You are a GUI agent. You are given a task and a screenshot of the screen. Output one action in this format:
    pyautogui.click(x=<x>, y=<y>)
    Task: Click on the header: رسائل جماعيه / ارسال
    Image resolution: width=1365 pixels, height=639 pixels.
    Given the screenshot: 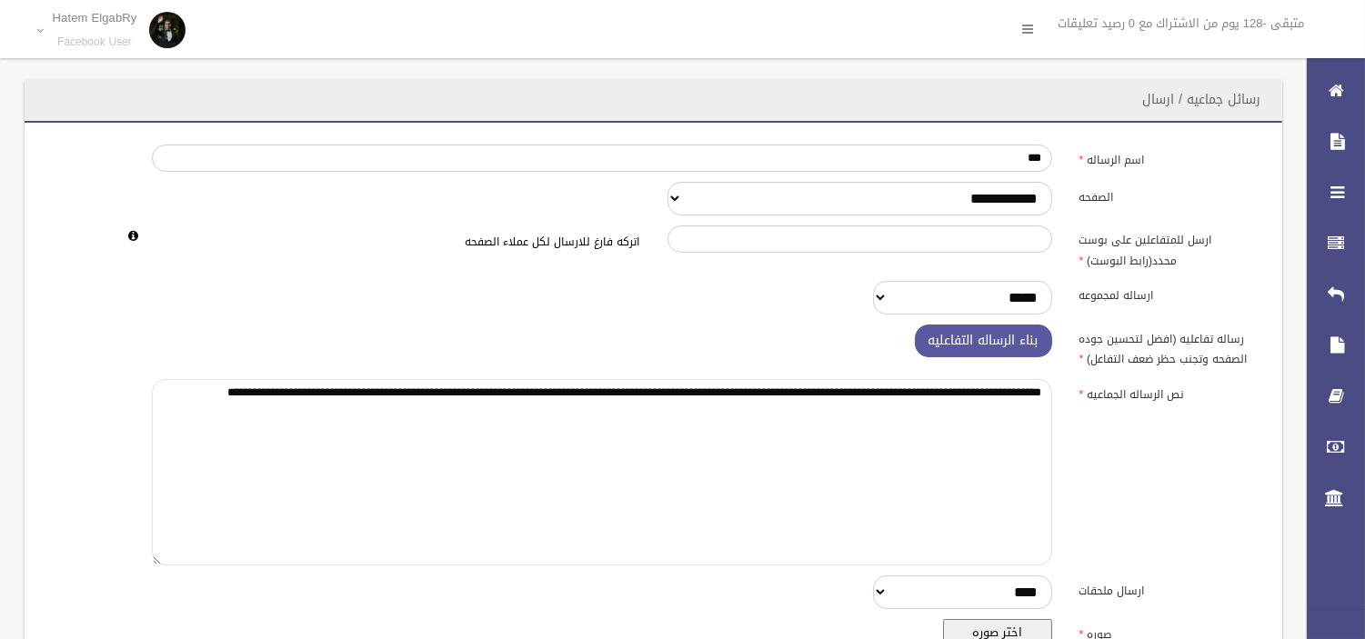 What is the action you would take?
    pyautogui.click(x=1201, y=99)
    